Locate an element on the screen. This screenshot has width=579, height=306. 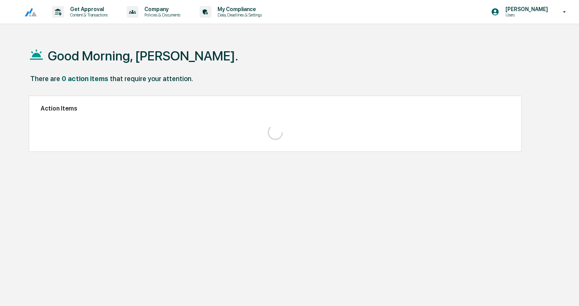
p: Get Approval is located at coordinates (88, 9).